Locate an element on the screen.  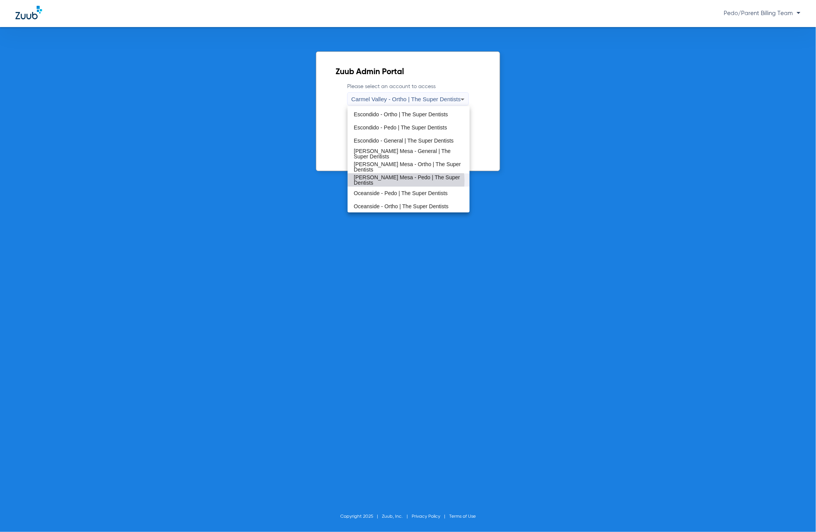
span: Oceanside - Pedo | The Super Dentists is located at coordinates (400, 193).